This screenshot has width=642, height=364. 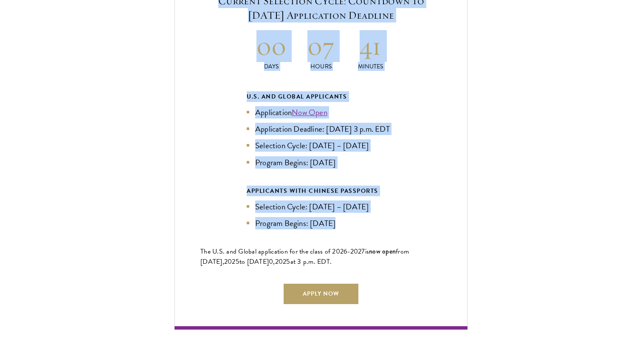 What do you see at coordinates (272, 251) in the screenshot?
I see `span: The U.S. and Global application for the class of 202` at bounding box center [272, 251].